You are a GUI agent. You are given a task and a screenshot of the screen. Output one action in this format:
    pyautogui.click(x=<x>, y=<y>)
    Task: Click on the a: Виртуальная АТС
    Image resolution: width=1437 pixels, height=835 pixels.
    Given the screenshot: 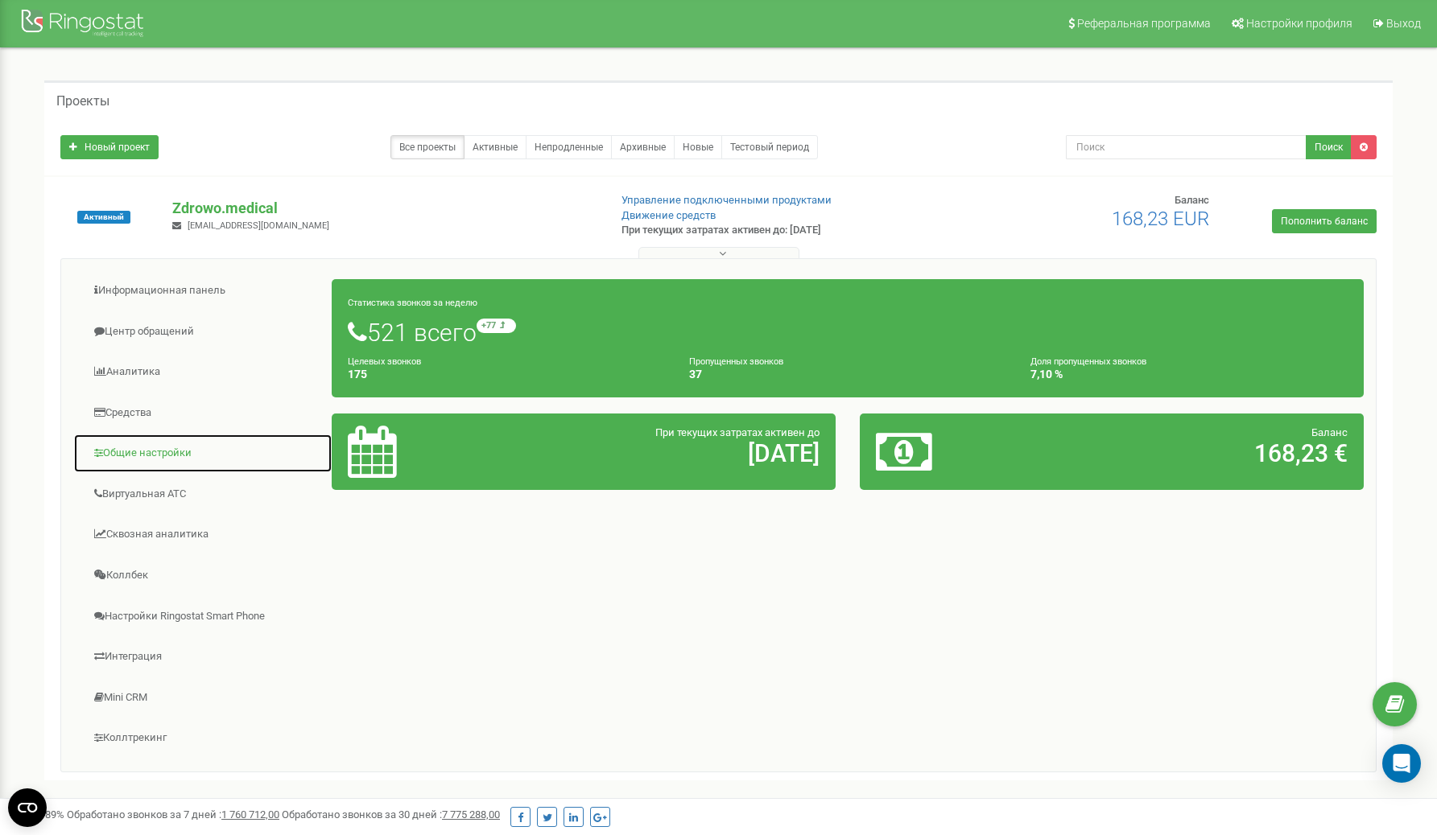 What is the action you would take?
    pyautogui.click(x=203, y=494)
    